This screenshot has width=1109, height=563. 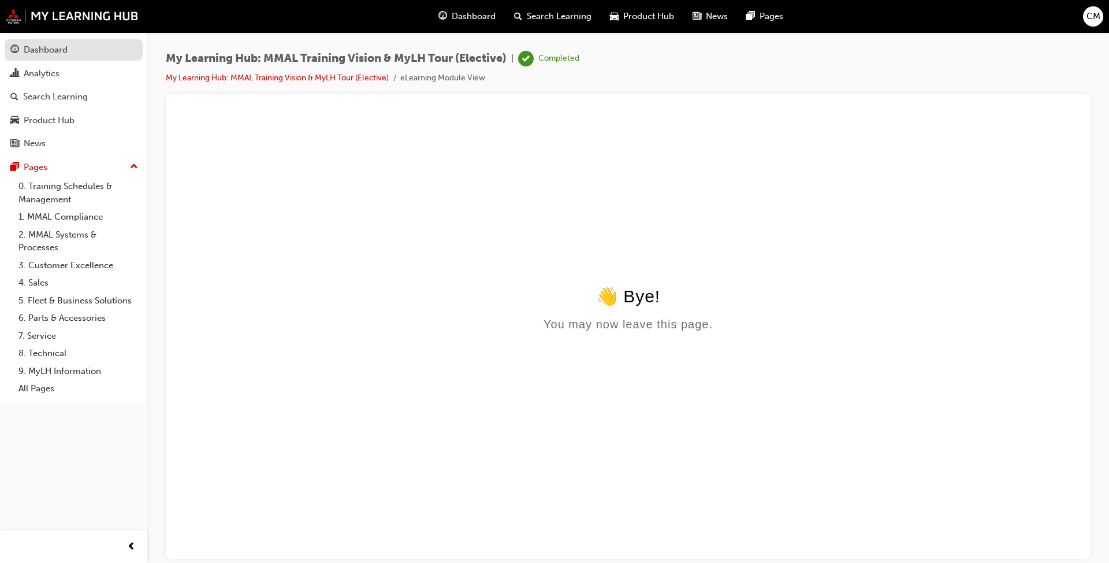 I want to click on a: guage-iconDashboard, so click(x=467, y=16).